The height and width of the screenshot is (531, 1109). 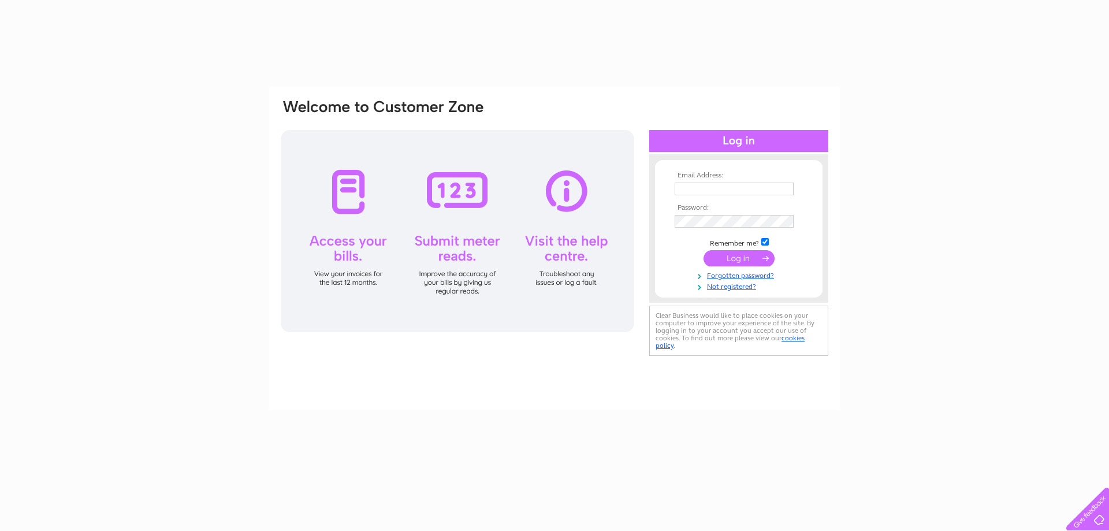 I want to click on input: Submit, so click(x=739, y=258).